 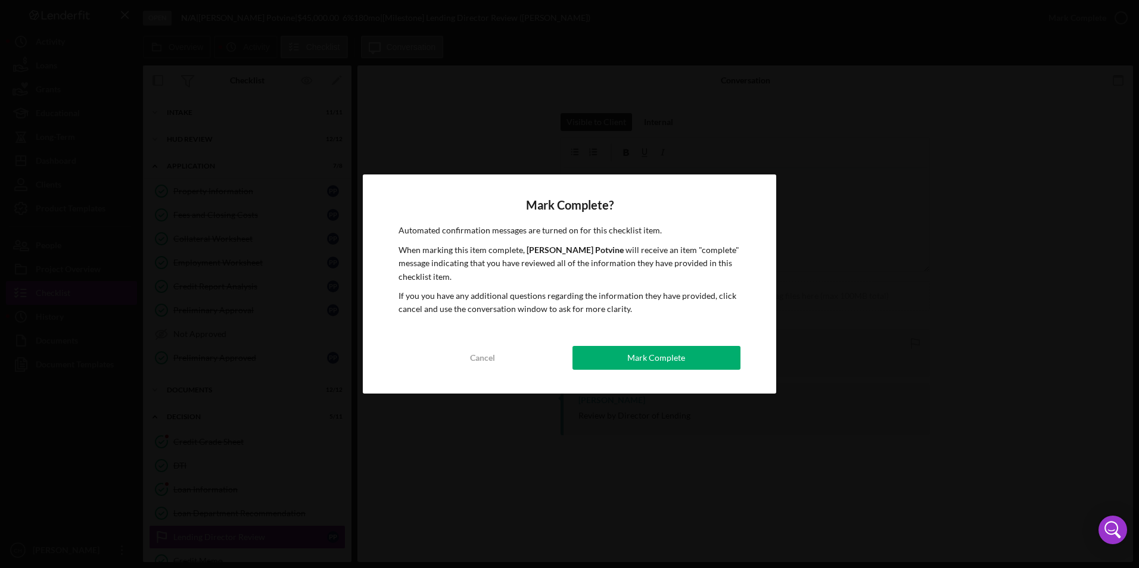 I want to click on div: Open Intercom Messenger, so click(x=1112, y=530).